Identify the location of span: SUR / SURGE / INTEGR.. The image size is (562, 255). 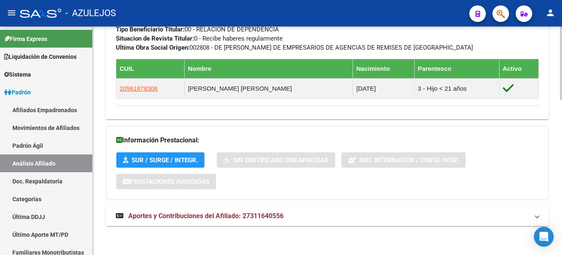
(165, 160).